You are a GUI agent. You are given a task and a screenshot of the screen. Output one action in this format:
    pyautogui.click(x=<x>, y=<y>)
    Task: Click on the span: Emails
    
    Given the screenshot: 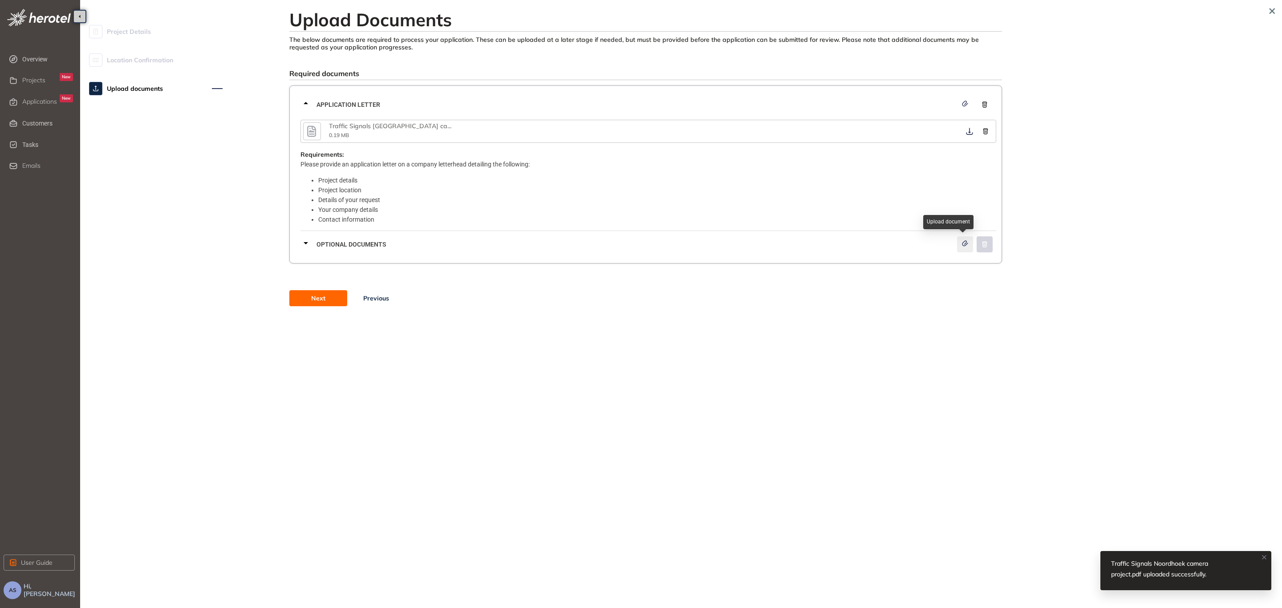 What is the action you would take?
    pyautogui.click(x=31, y=166)
    